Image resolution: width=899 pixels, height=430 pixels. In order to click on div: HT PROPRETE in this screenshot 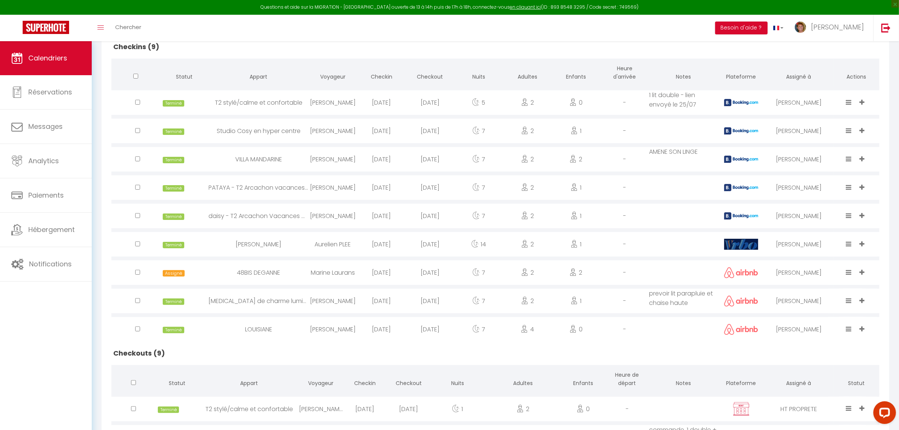, I will do `click(799, 409)`.